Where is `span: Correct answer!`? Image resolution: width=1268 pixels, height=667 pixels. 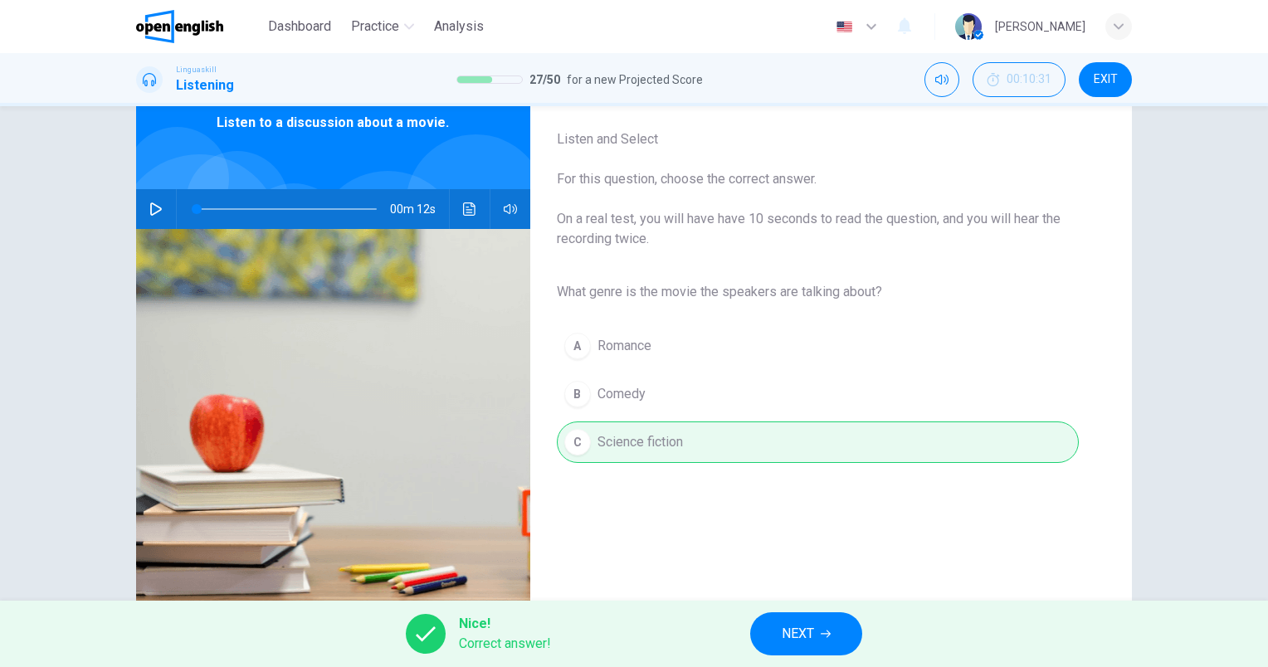
span: Correct answer! is located at coordinates (504, 644).